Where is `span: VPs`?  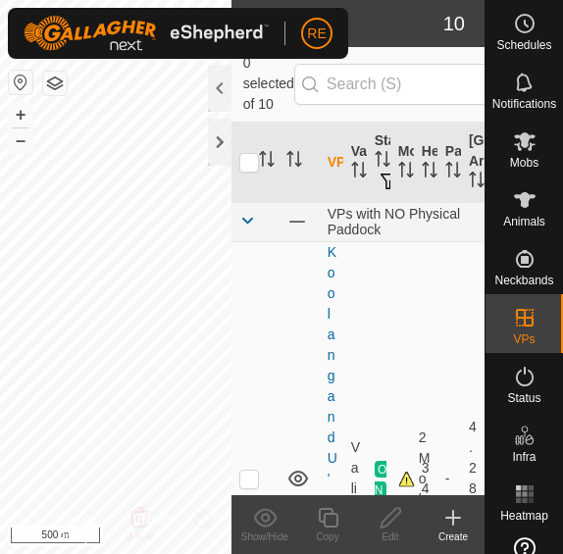 span: VPs is located at coordinates (523, 339).